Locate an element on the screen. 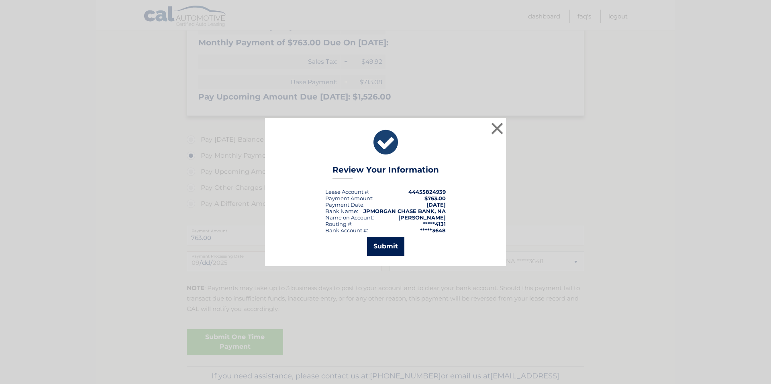 Image resolution: width=771 pixels, height=384 pixels. strong: 44455824939 is located at coordinates (427, 192).